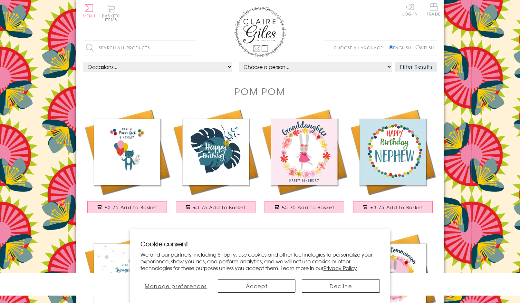 The width and height of the screenshot is (520, 303). What do you see at coordinates (111, 13) in the screenshot?
I see `button: Basket0 items` at bounding box center [111, 13].